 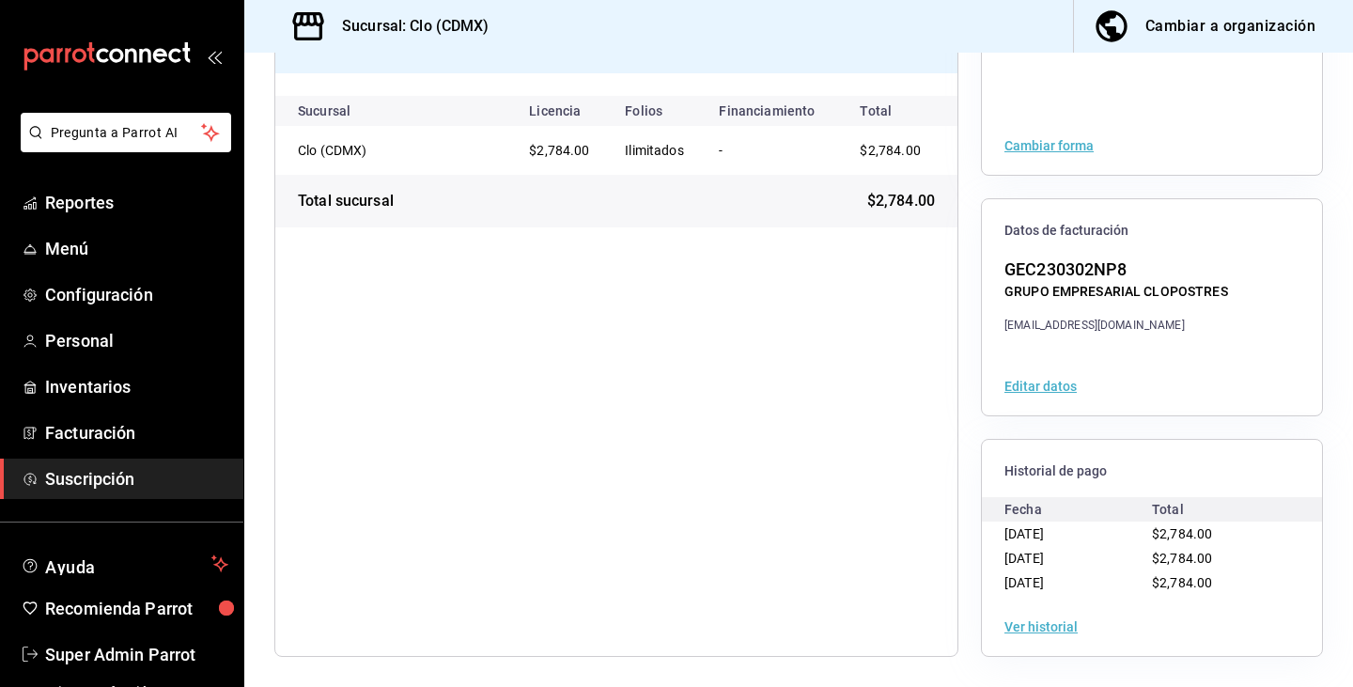 I want to click on a: Pregunta a Parrot AI, so click(x=122, y=146).